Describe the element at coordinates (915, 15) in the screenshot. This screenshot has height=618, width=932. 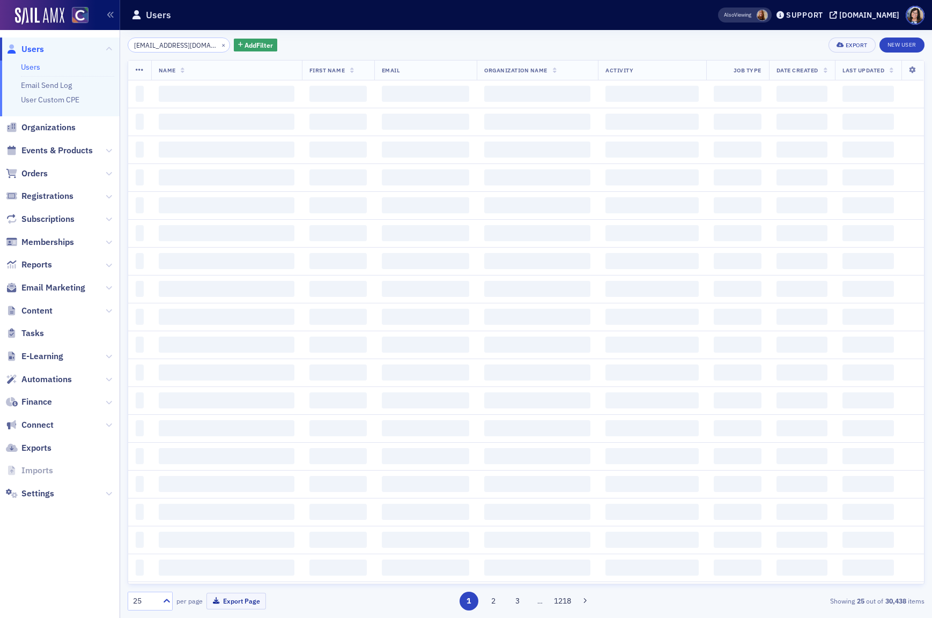
I see `span: Profile` at that location.